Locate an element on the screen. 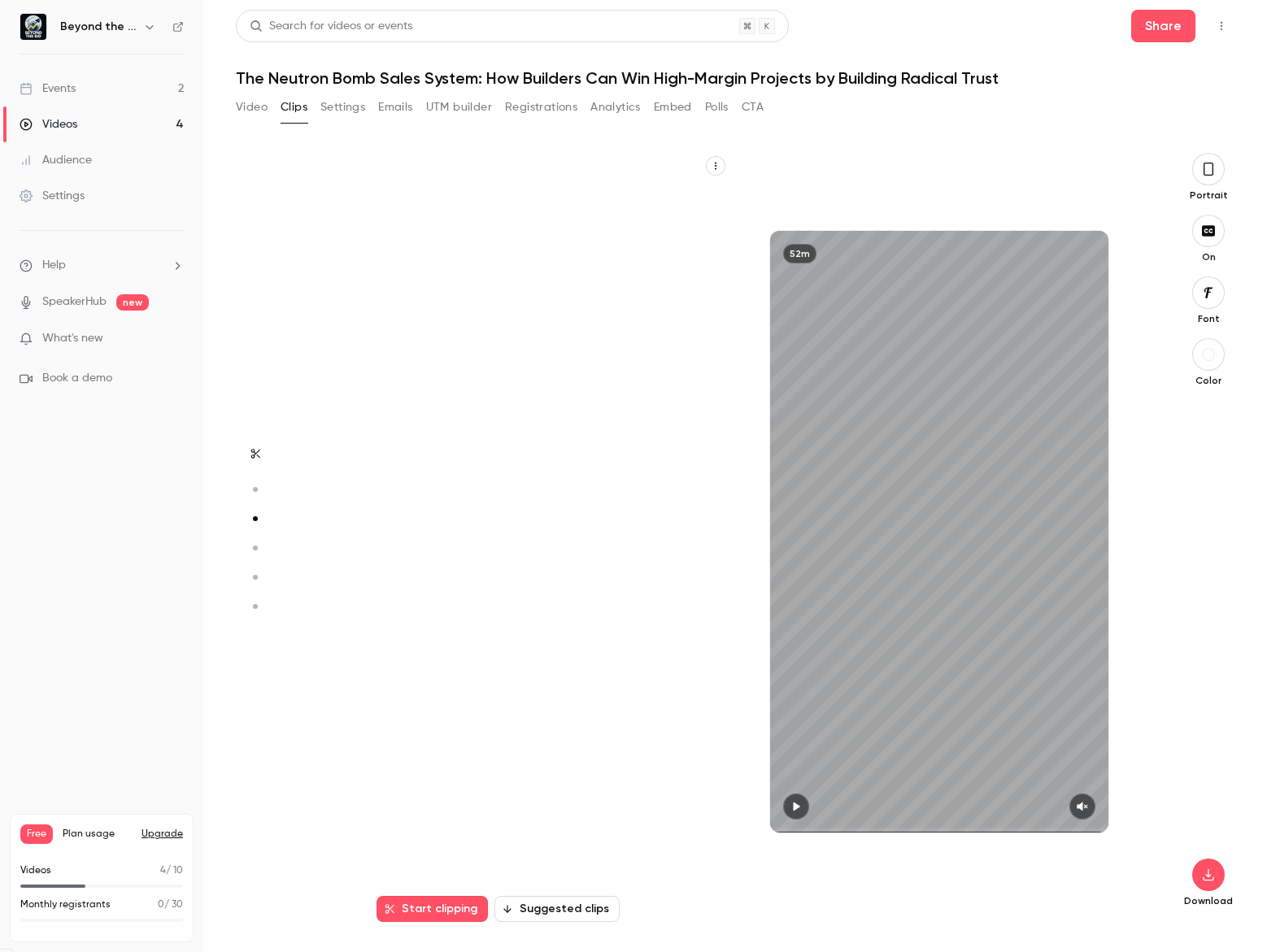 The image size is (1267, 952). button: Share is located at coordinates (1163, 26).